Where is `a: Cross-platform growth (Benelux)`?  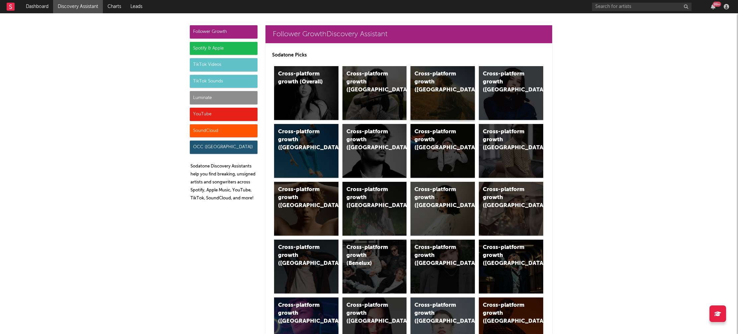
a: Cross-platform growth (Benelux) is located at coordinates (375, 266).